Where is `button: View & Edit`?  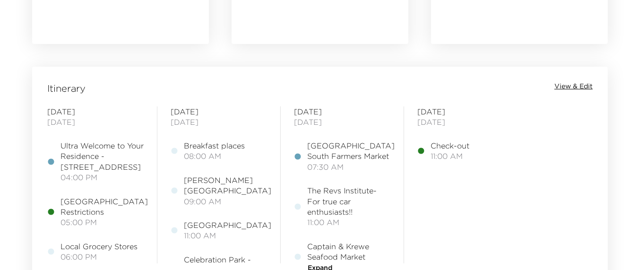
button: View & Edit is located at coordinates (573, 86).